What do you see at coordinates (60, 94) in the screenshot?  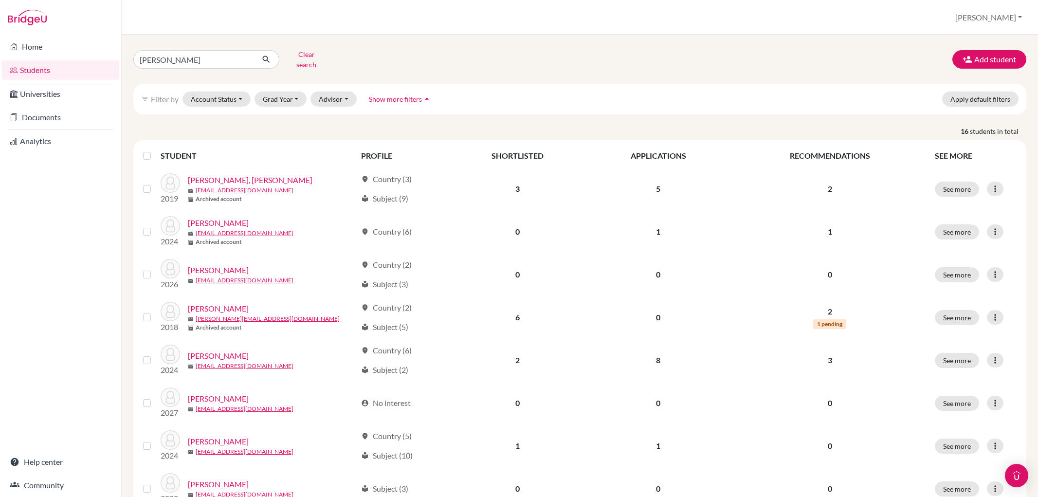 I see `a: Universities` at bounding box center [60, 94].